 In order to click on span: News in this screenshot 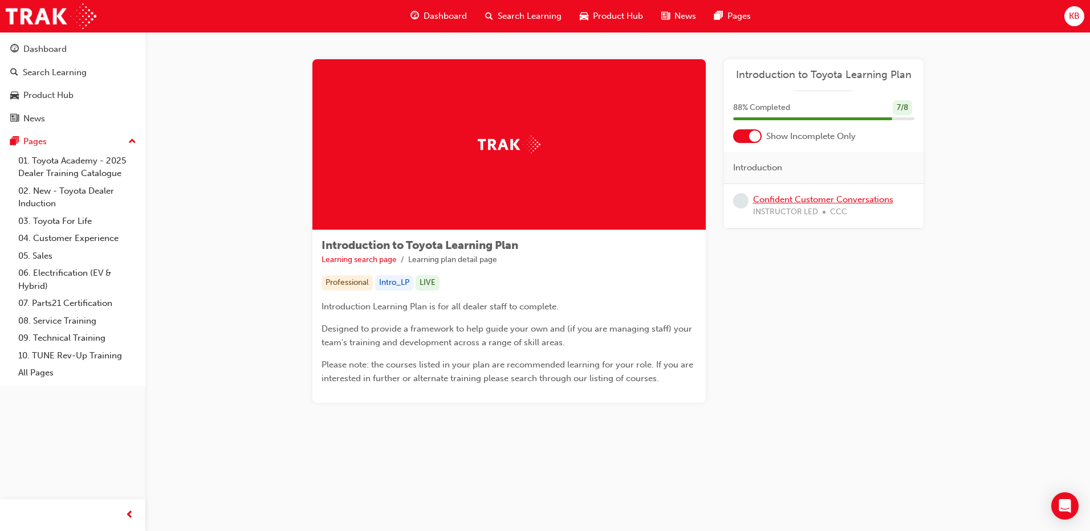, I will do `click(685, 16)`.